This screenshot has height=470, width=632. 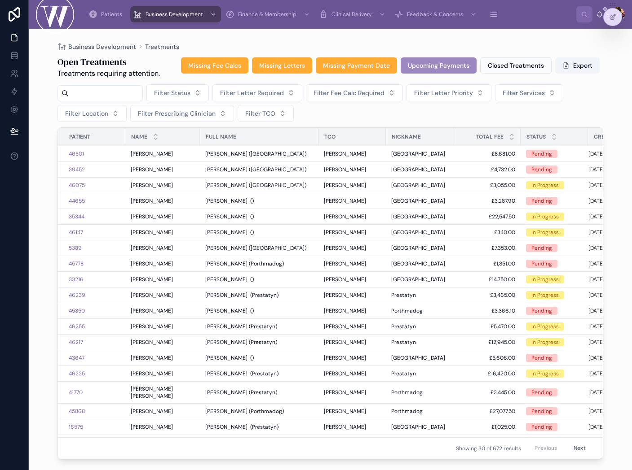 What do you see at coordinates (487, 358) in the screenshot?
I see `a: £5,606.00` at bounding box center [487, 358].